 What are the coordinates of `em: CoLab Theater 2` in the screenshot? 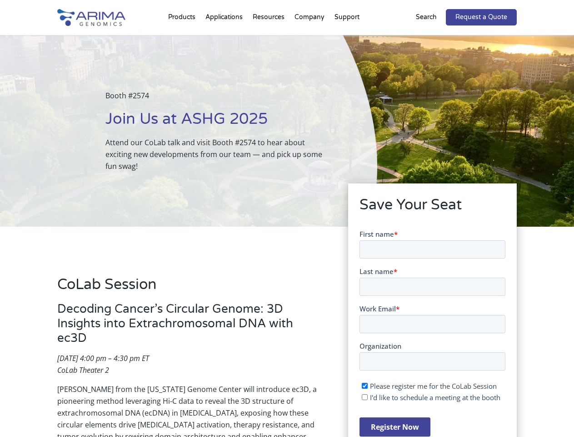 It's located at (83, 370).